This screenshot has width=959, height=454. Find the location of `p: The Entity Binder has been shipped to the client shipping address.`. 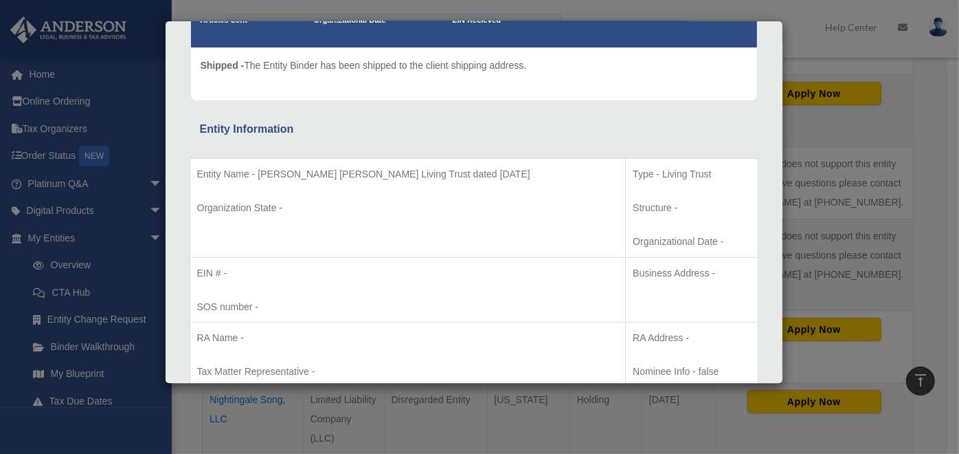

p: The Entity Binder has been shipped to the client shipping address. is located at coordinates (364, 65).